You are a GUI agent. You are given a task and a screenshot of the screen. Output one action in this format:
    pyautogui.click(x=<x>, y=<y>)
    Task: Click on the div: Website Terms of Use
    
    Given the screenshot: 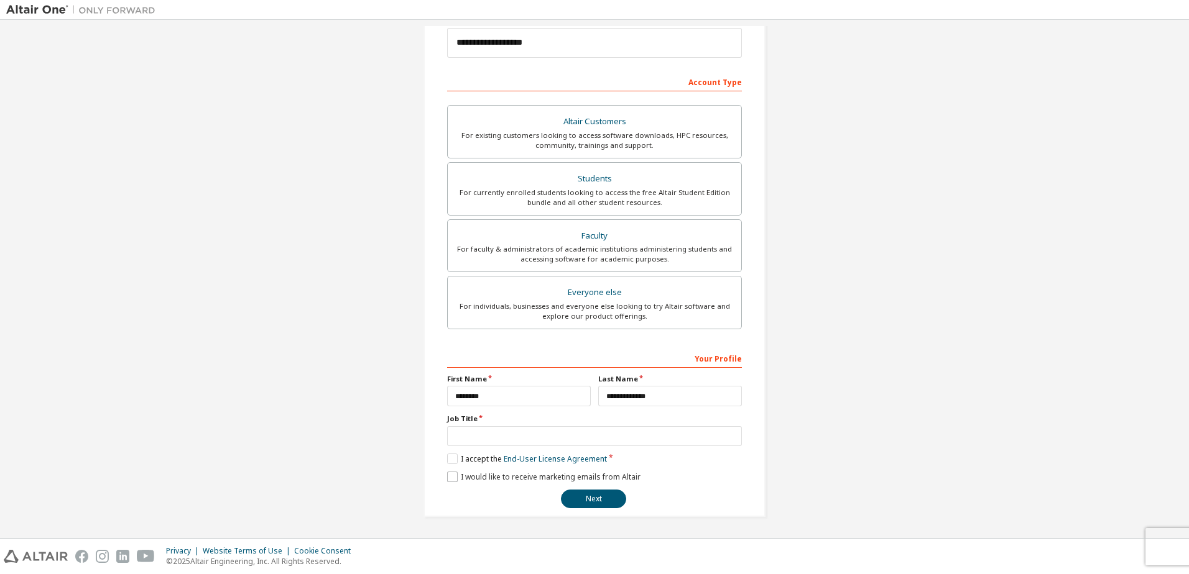 What is the action you would take?
    pyautogui.click(x=248, y=551)
    